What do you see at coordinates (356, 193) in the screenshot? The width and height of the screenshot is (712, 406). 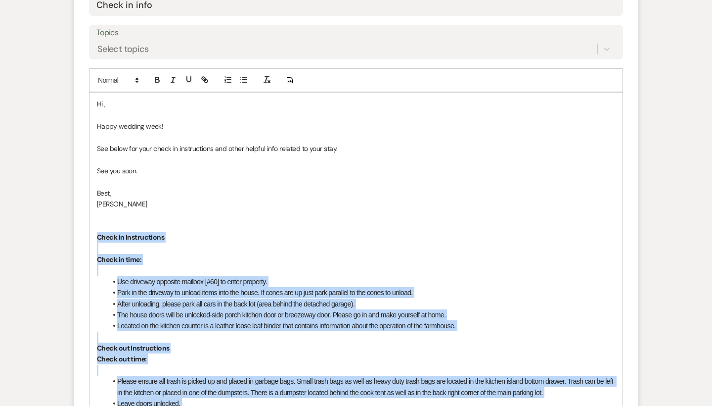 I see `p: Best,` at bounding box center [356, 193].